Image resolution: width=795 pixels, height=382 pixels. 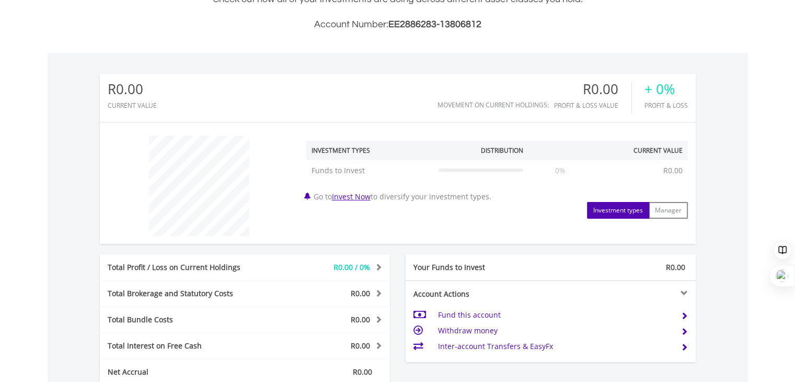 I want to click on div: Total Interest on Free Cash, so click(x=184, y=345).